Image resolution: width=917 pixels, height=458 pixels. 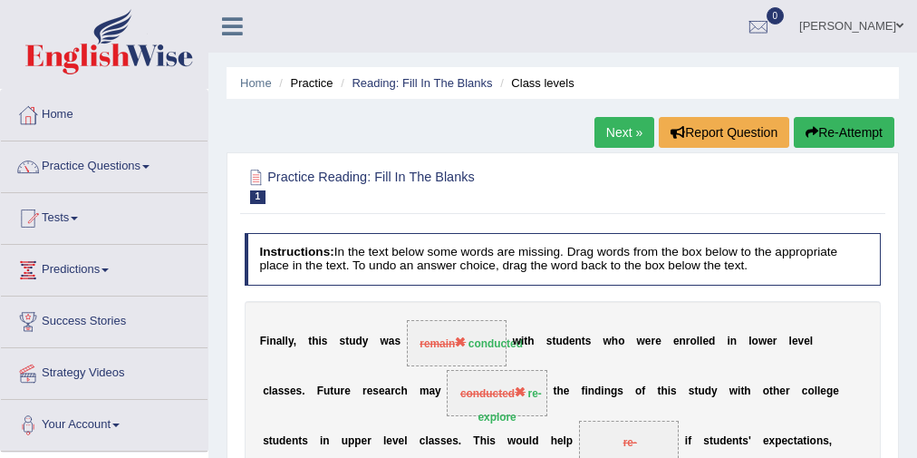 I want to click on b: g, so click(x=614, y=391).